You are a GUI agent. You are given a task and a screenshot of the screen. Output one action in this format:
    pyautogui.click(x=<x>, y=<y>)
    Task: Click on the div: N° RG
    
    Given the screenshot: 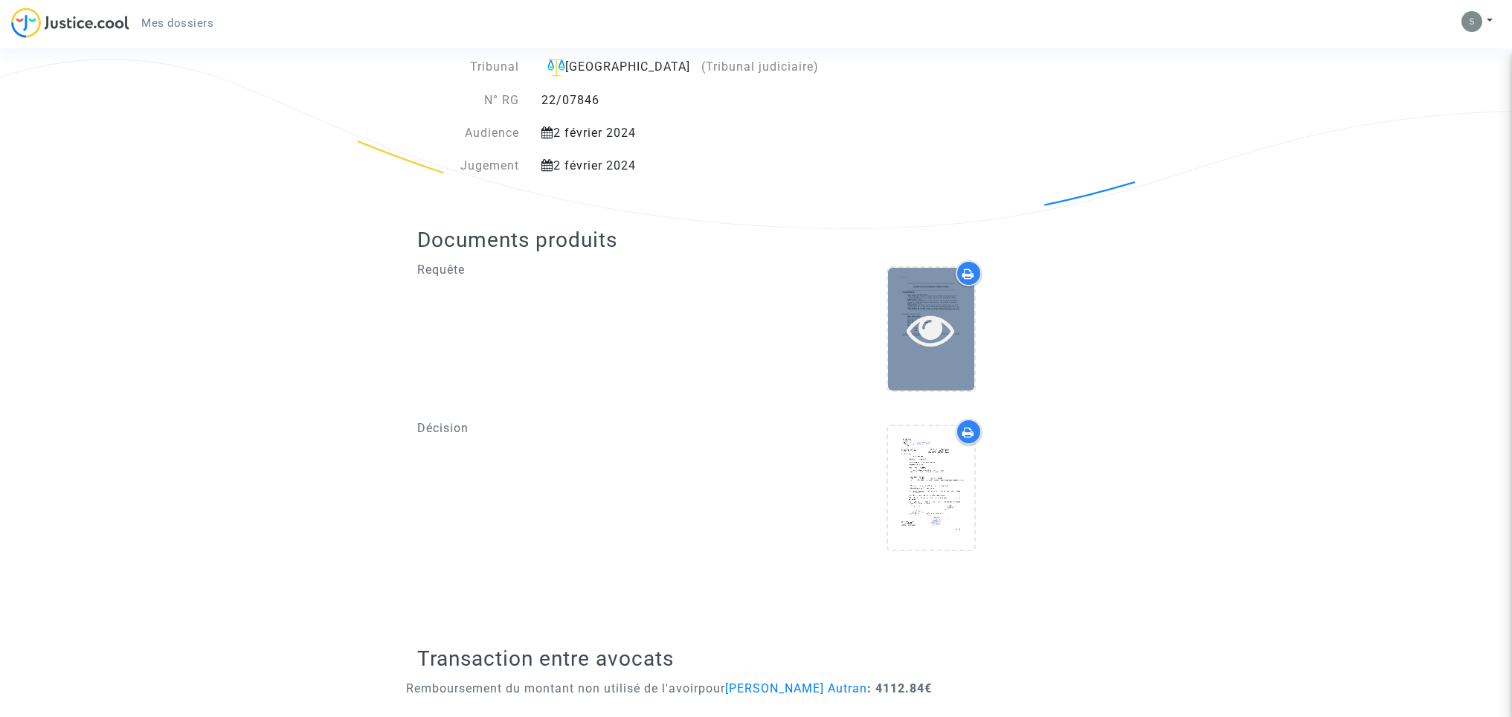 What is the action you would take?
    pyautogui.click(x=474, y=100)
    